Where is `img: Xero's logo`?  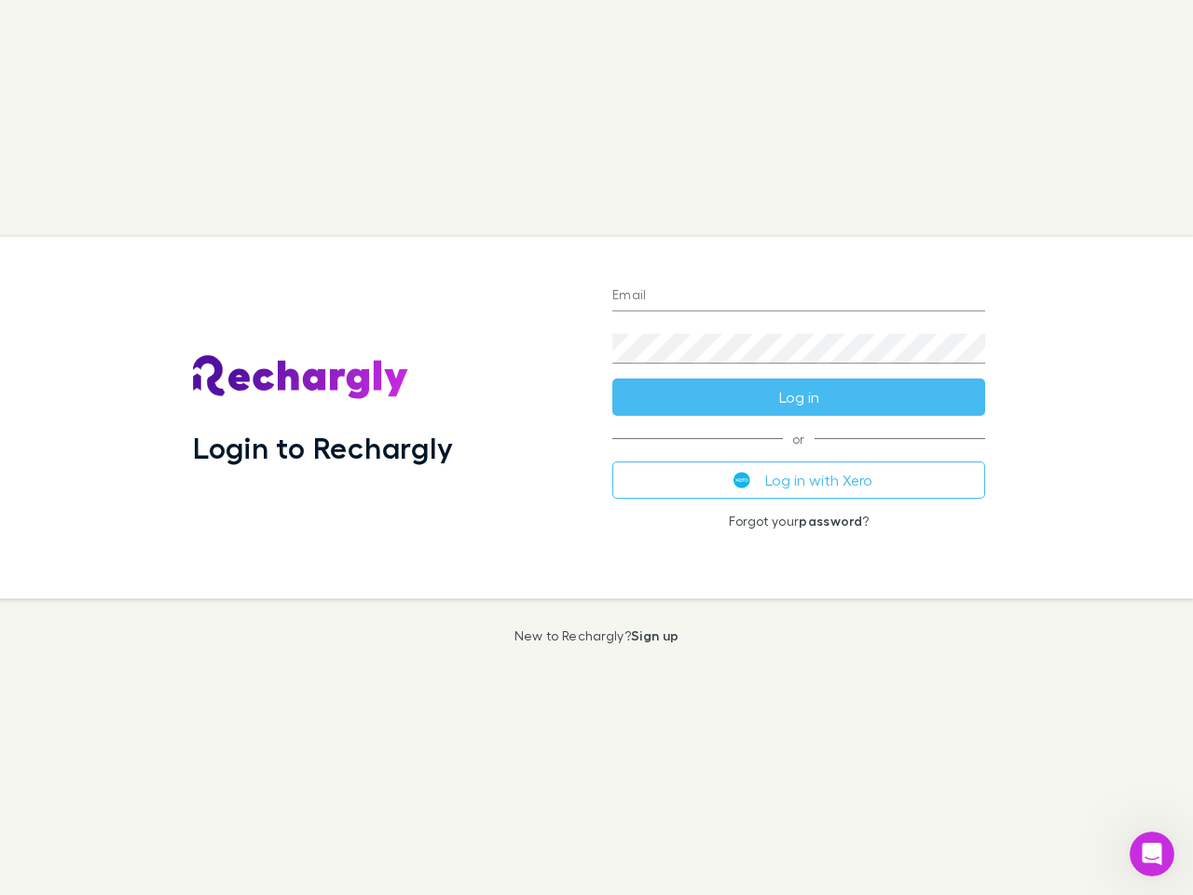 img: Xero's logo is located at coordinates (742, 480).